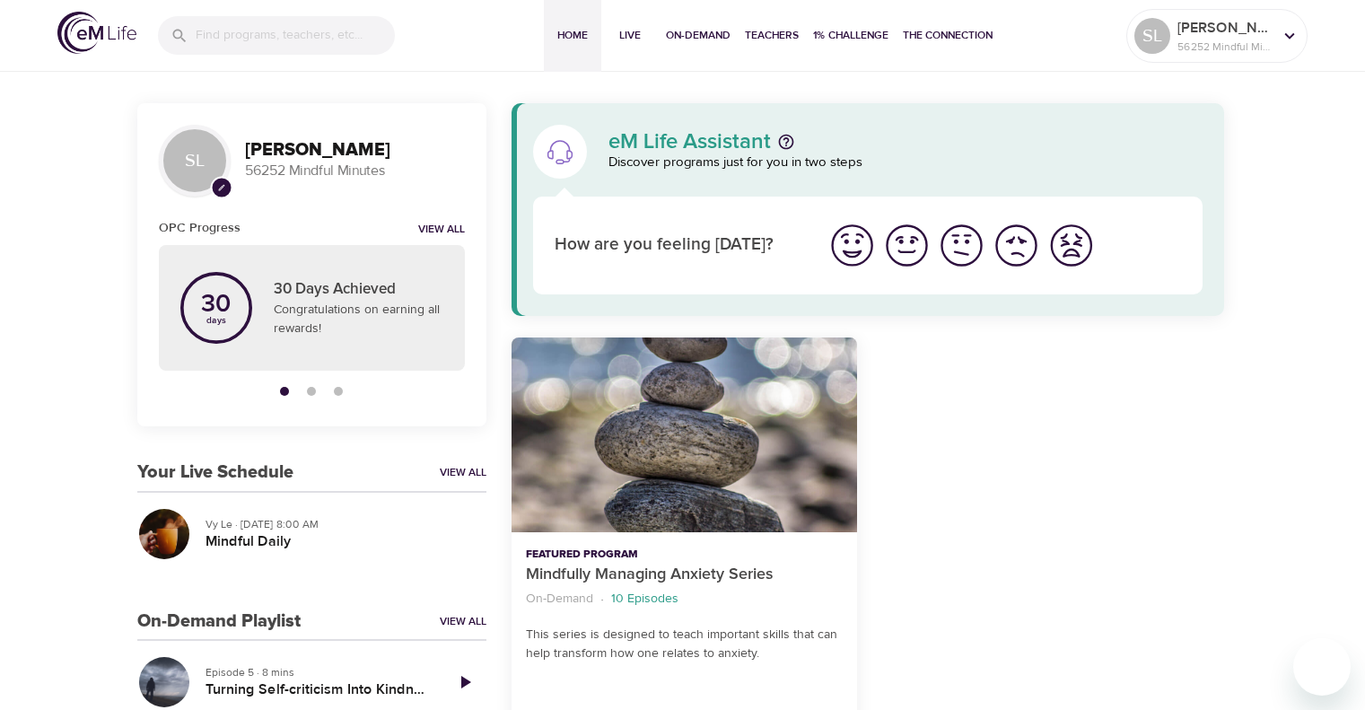  What do you see at coordinates (560, 152) in the screenshot?
I see `img: eM Life Assistant` at bounding box center [560, 152].